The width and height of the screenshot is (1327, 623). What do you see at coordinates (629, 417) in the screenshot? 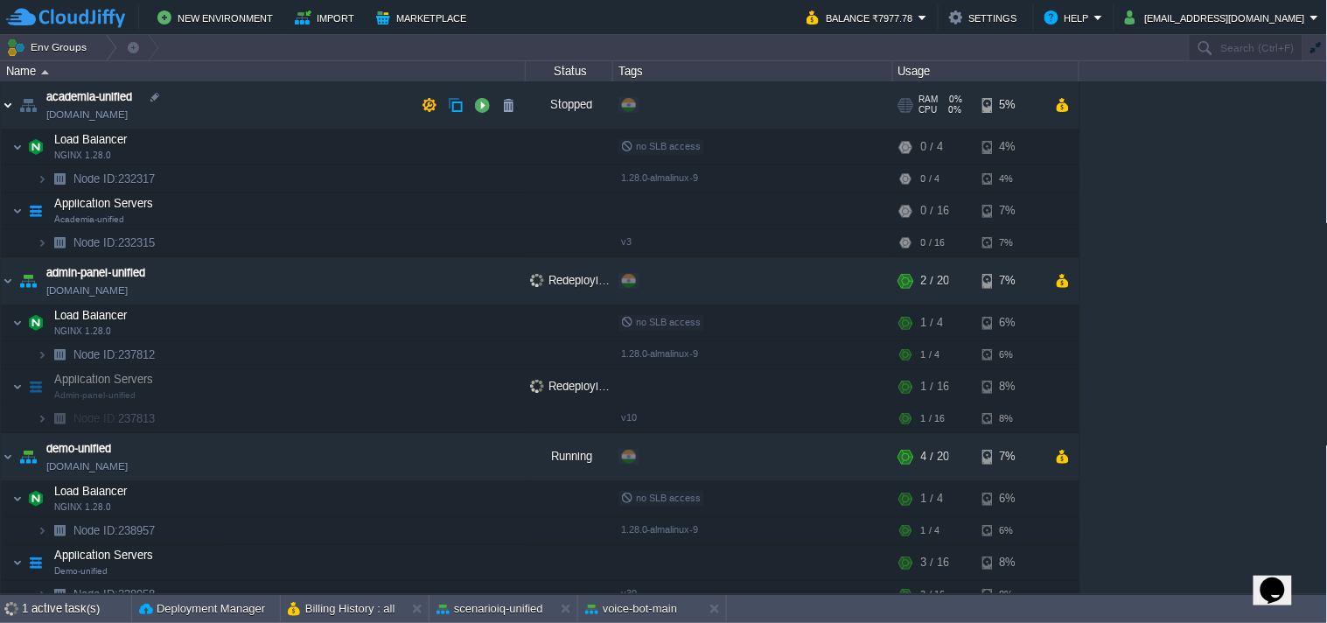
I see `span: v10` at bounding box center [629, 417].